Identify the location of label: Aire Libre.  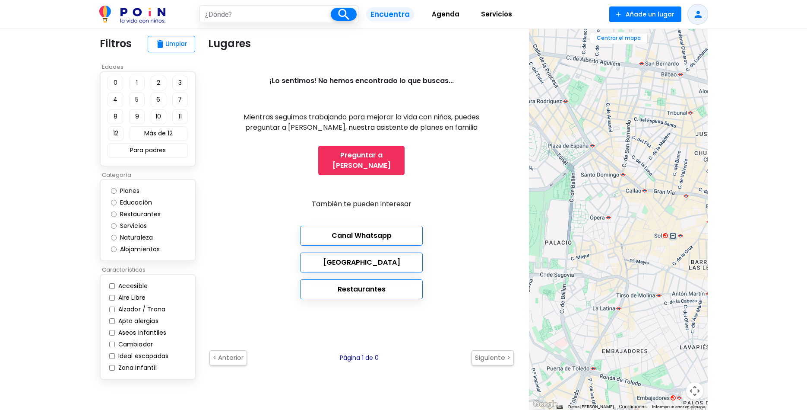
(131, 297).